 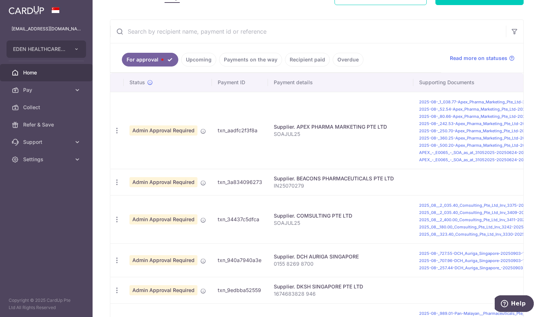 What do you see at coordinates (480, 160) in the screenshot?
I see `a: APEX_-_E0065_-_SOA_as_at_31052025-20250624-201305.pdf` at bounding box center [480, 160].